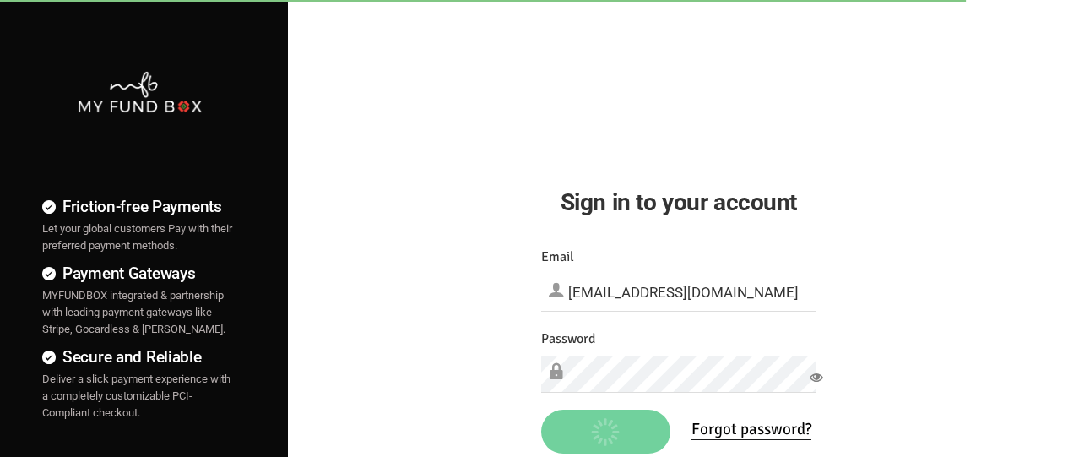  I want to click on input: Email, so click(679, 292).